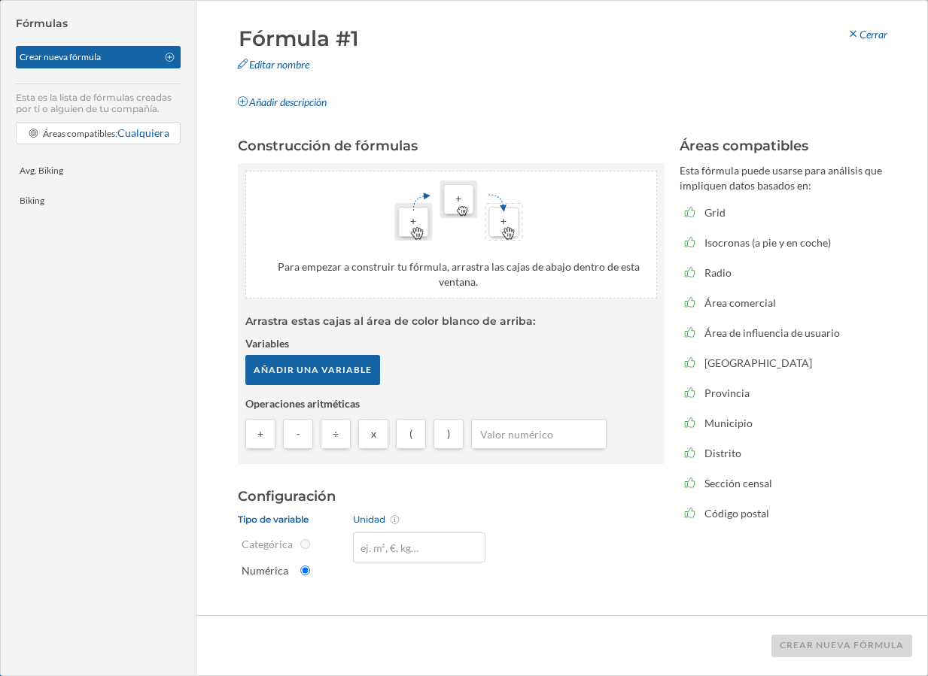 The width and height of the screenshot is (928, 676). What do you see at coordinates (788, 333) in the screenshot?
I see `div: Área de influencia de usuario` at bounding box center [788, 333].